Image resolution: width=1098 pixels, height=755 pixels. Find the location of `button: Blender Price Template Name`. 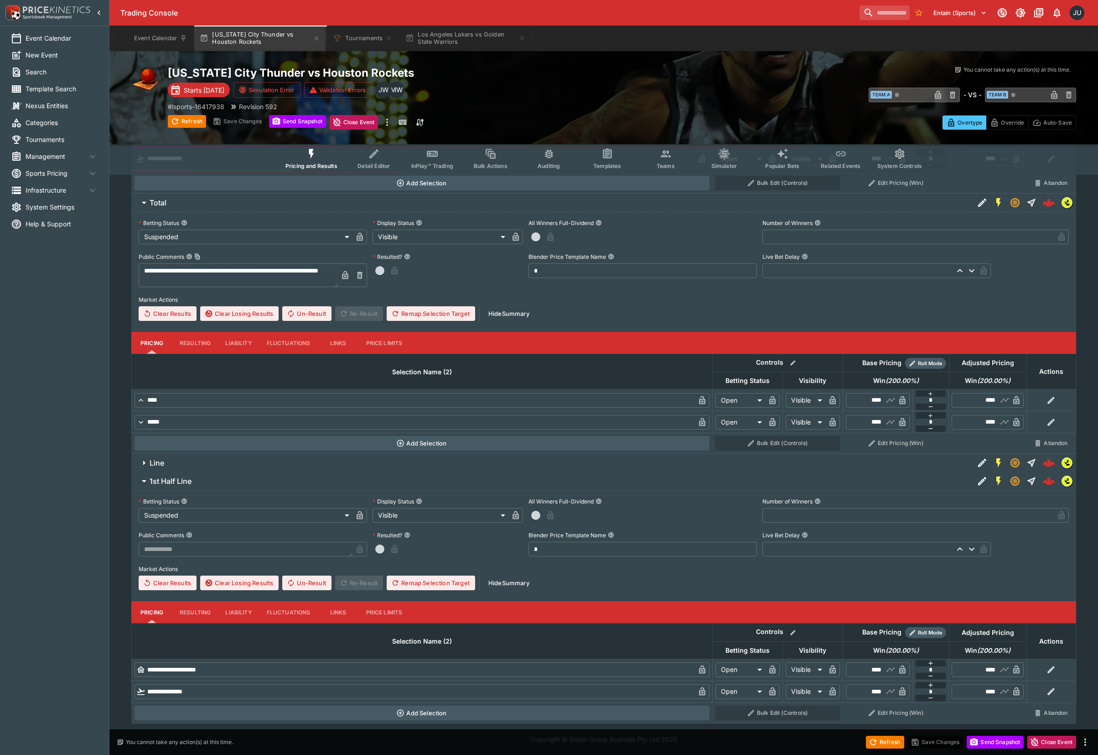

button: Blender Price Template Name is located at coordinates (611, 256).